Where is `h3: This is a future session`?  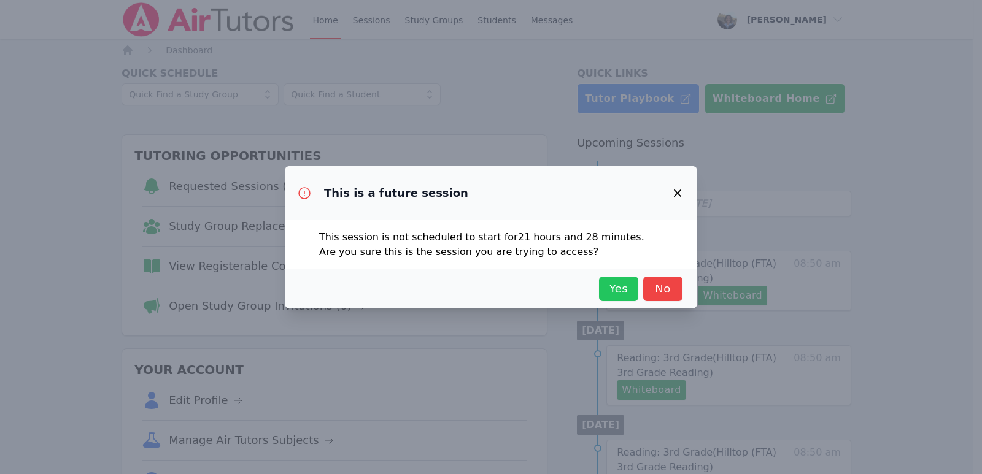 h3: This is a future session is located at coordinates (396, 193).